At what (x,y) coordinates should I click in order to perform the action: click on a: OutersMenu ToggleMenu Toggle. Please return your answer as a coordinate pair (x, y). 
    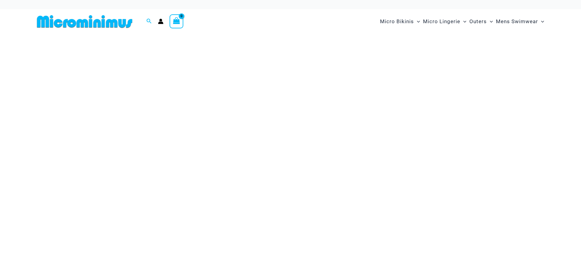
    Looking at the image, I should click on (481, 21).